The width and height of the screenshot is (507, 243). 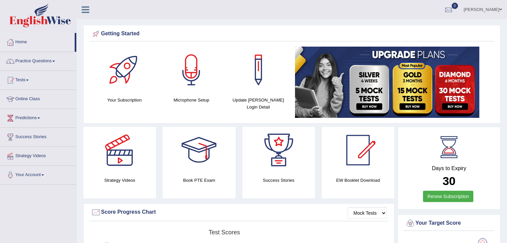 What do you see at coordinates (449, 181) in the screenshot?
I see `b: 30` at bounding box center [449, 181].